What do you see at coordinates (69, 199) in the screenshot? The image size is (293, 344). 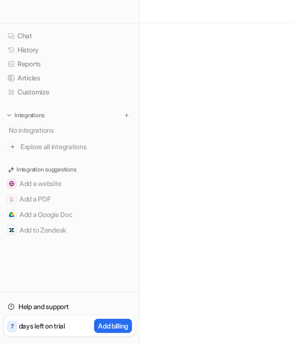 I see `button: Add a PDFAdd a PDF` at bounding box center [69, 199].